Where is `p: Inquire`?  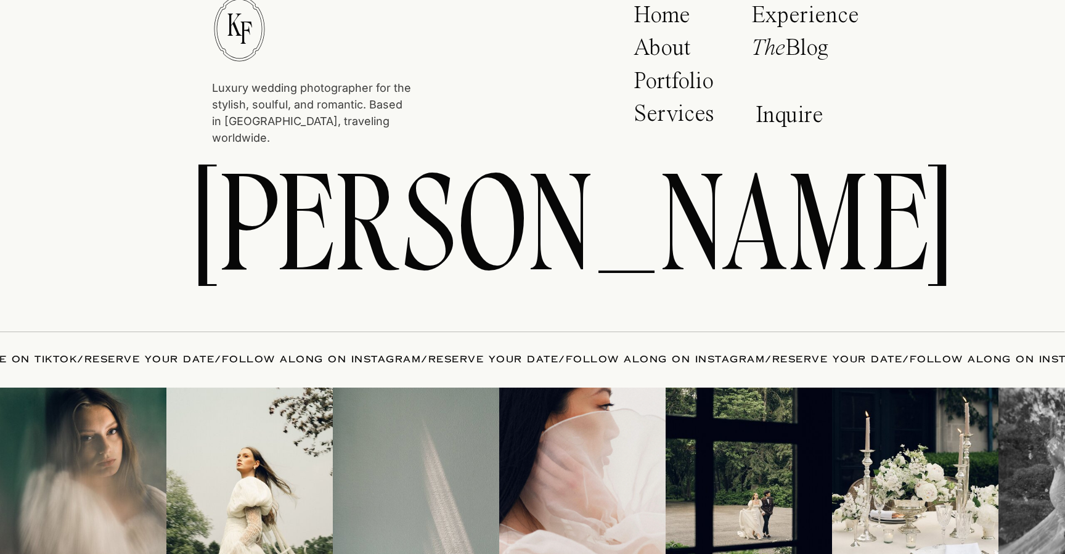 p: Inquire is located at coordinates (793, 118).